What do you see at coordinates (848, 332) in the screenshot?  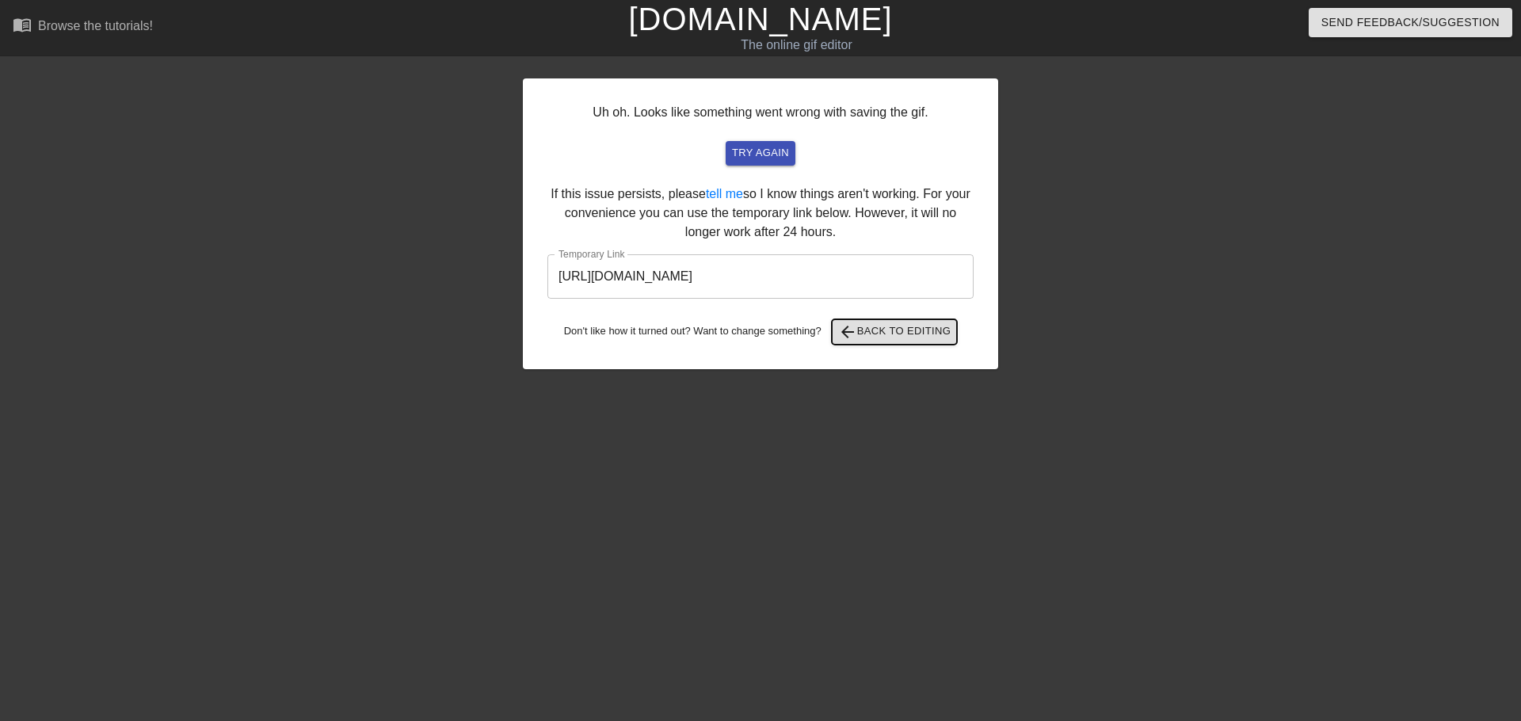 I see `span: arrow_back` at bounding box center [848, 332].